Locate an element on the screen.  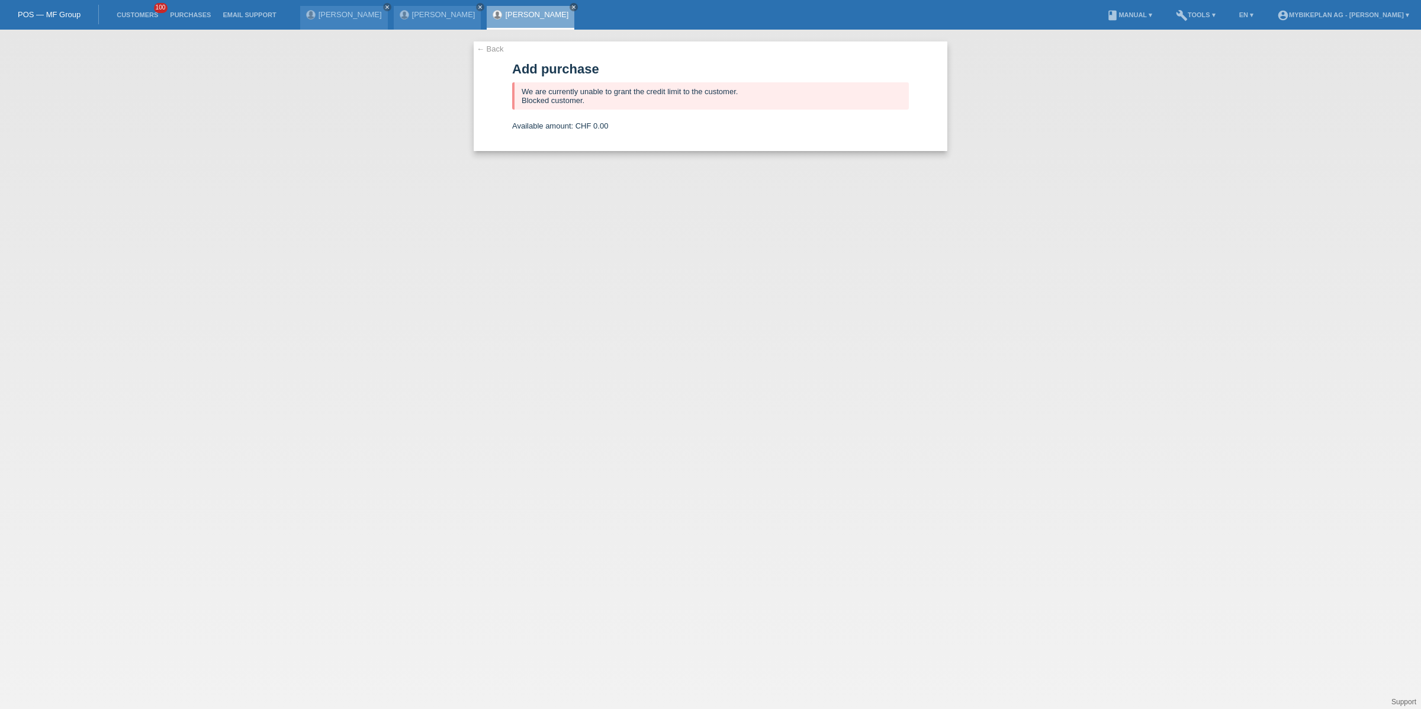
span: CHF 0.00 is located at coordinates (592, 125).